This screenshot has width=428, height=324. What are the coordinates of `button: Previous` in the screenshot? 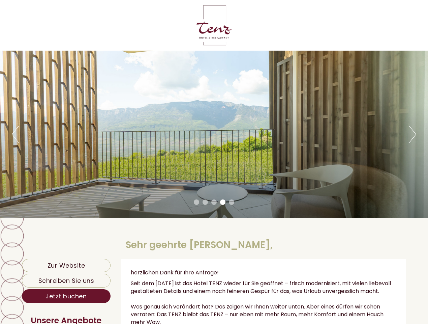 It's located at (15, 134).